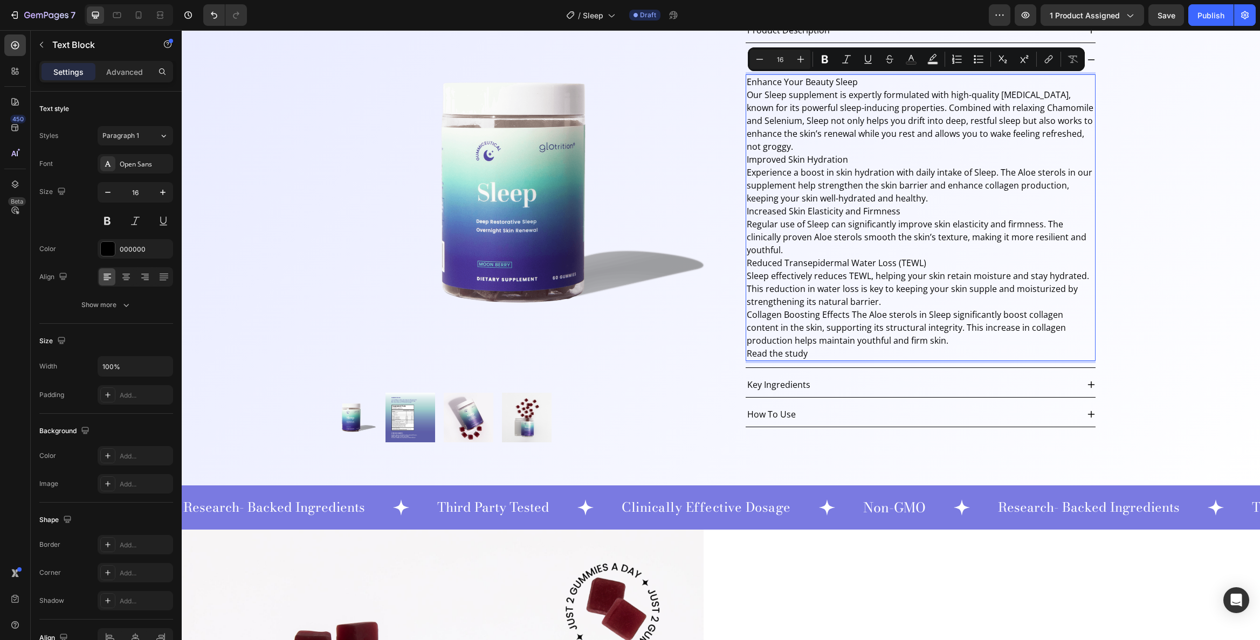 This screenshot has height=640, width=1260. Describe the element at coordinates (42, 15) in the screenshot. I see `button: 7` at that location.